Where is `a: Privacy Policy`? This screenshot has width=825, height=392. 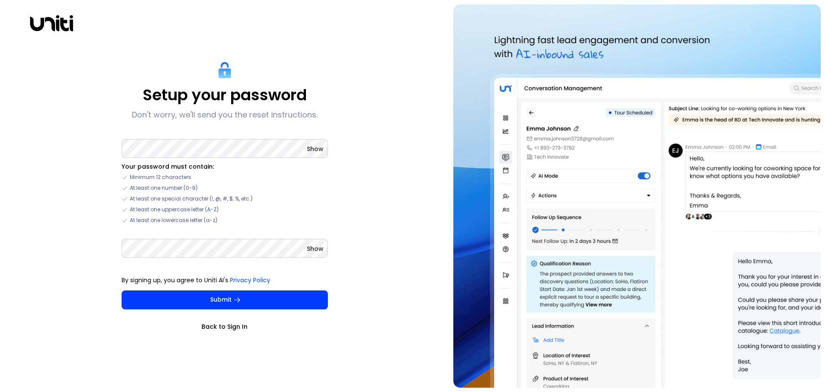 a: Privacy Policy is located at coordinates (250, 280).